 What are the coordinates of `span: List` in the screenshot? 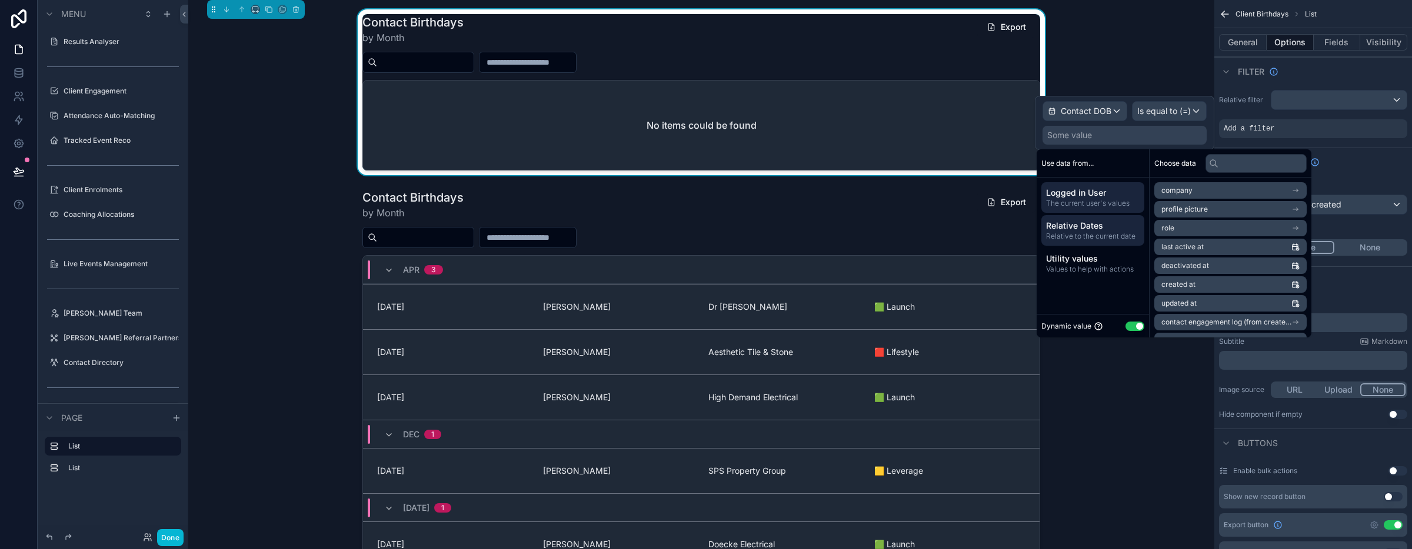 It's located at (1311, 14).